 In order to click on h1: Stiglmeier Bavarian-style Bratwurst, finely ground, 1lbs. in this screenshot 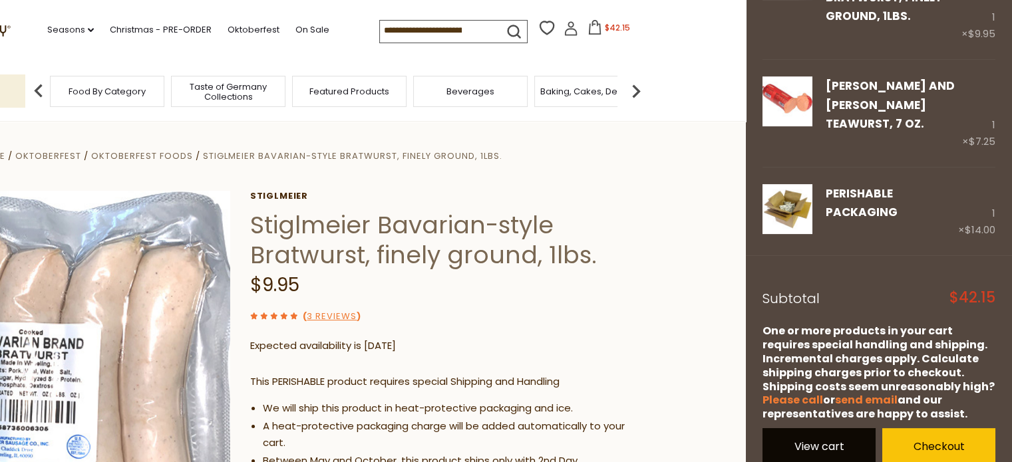, I will do `click(444, 240)`.